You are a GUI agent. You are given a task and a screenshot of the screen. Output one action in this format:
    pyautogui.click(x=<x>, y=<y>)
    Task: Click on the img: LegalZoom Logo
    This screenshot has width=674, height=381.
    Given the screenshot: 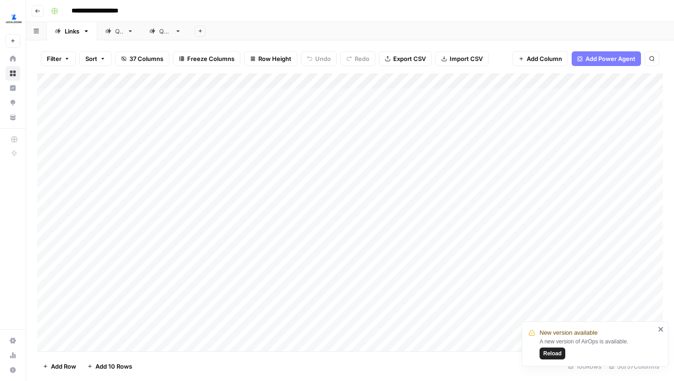 What is the action you would take?
    pyautogui.click(x=14, y=19)
    